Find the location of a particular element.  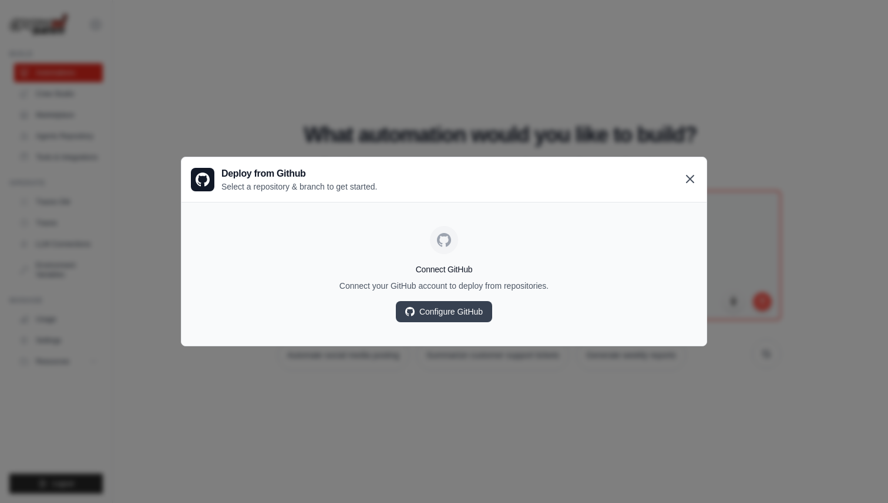

p: Connect your GitHub account to deploy from repositories. is located at coordinates (444, 286).